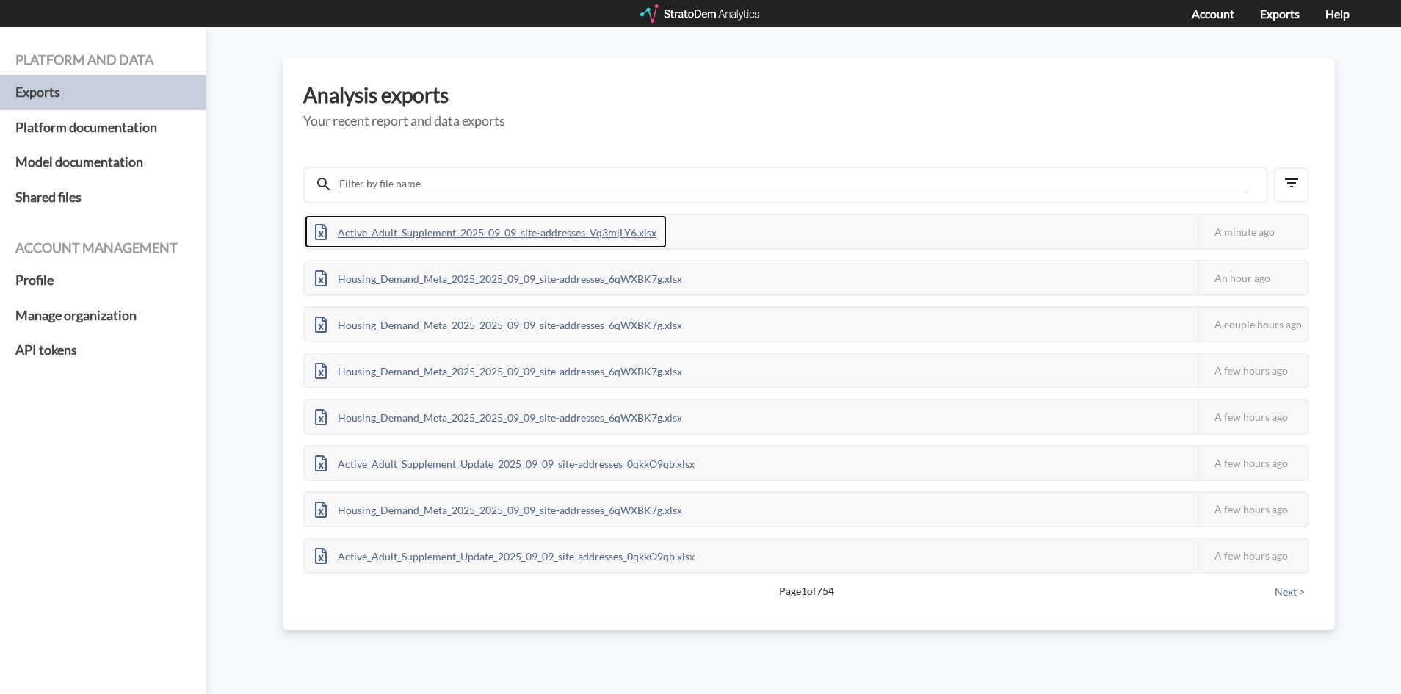 The width and height of the screenshot is (1401, 694). What do you see at coordinates (806, 591) in the screenshot?
I see `span: Page 1 of 754` at bounding box center [806, 591].